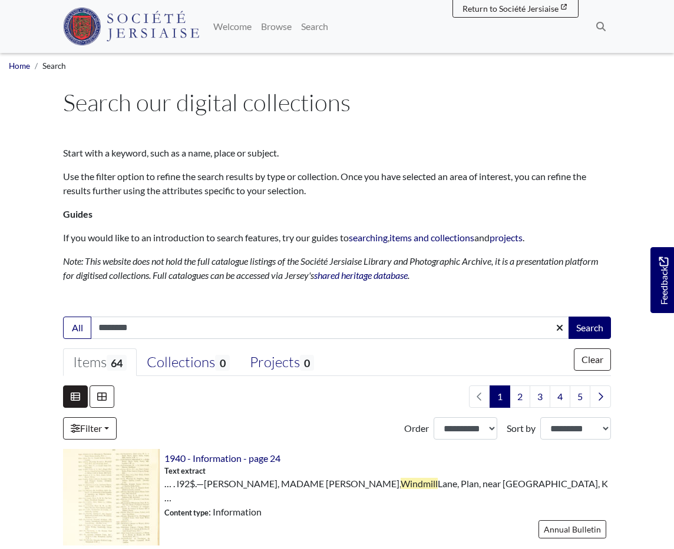 The height and width of the screenshot is (549, 674). I want to click on span: Goto page 1, so click(499, 397).